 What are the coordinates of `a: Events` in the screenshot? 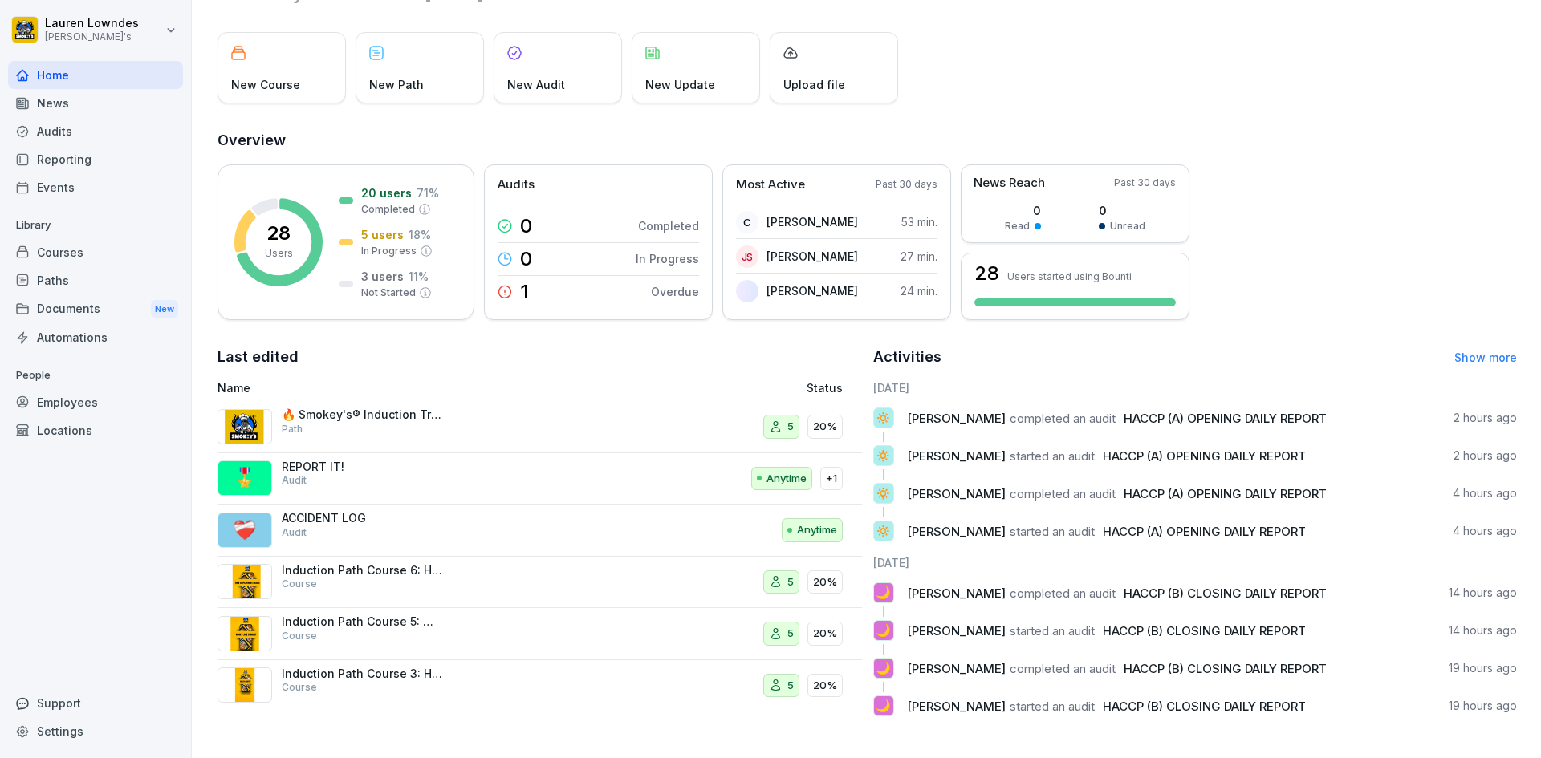 It's located at (95, 187).